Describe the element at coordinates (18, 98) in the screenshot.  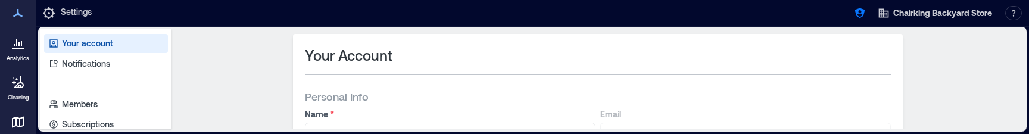
I see `p: Cleaning` at that location.